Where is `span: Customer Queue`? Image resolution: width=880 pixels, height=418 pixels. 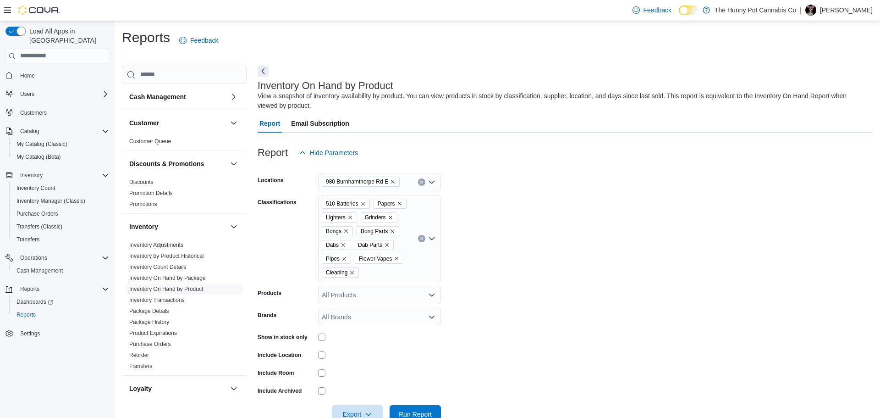
span: Customer Queue is located at coordinates (150, 141).